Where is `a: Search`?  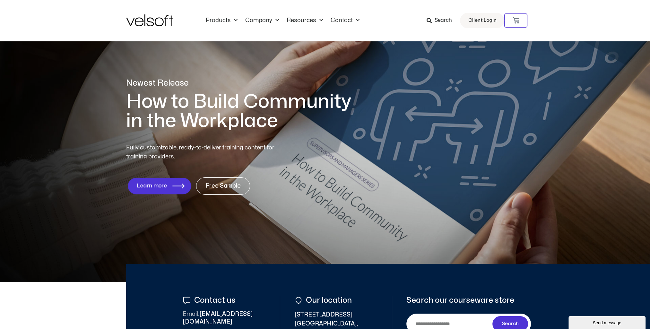 a: Search is located at coordinates (441, 21).